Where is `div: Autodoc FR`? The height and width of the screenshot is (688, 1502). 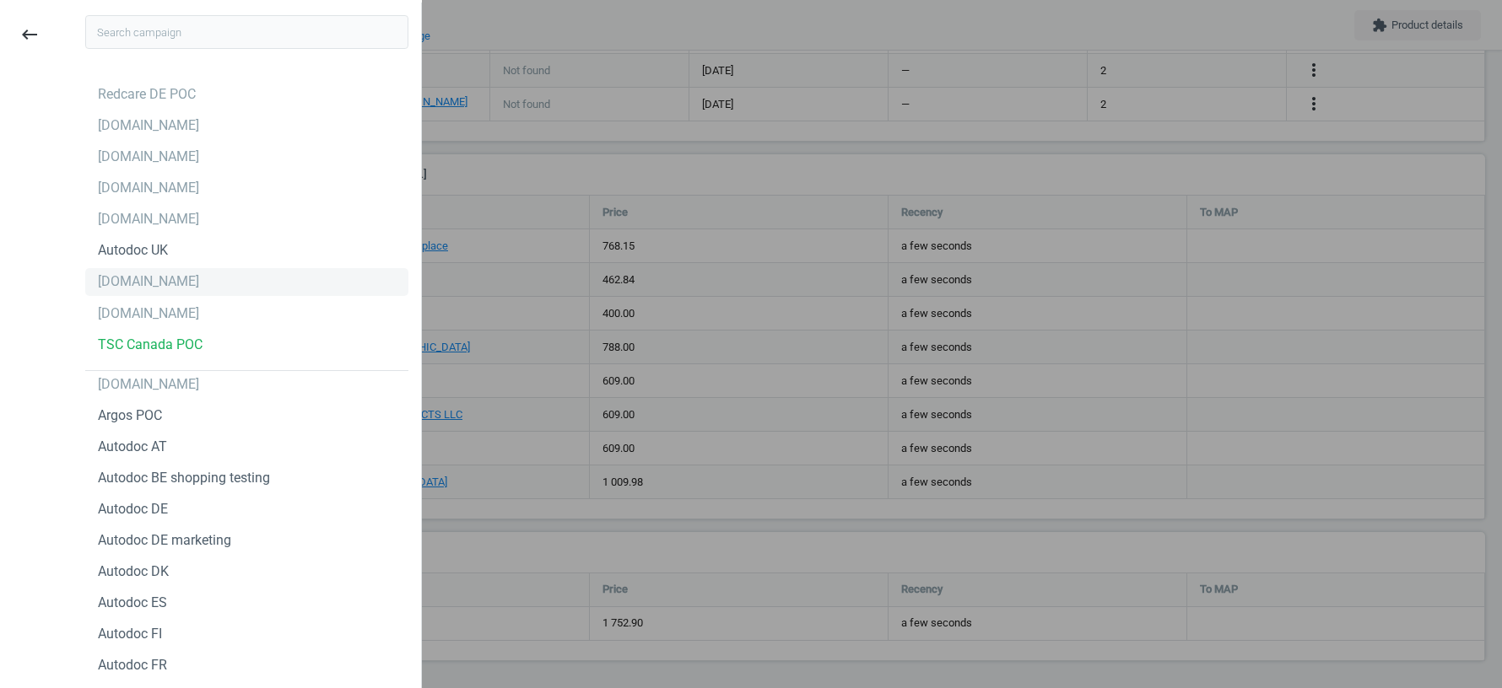
div: Autodoc FR is located at coordinates (132, 666).